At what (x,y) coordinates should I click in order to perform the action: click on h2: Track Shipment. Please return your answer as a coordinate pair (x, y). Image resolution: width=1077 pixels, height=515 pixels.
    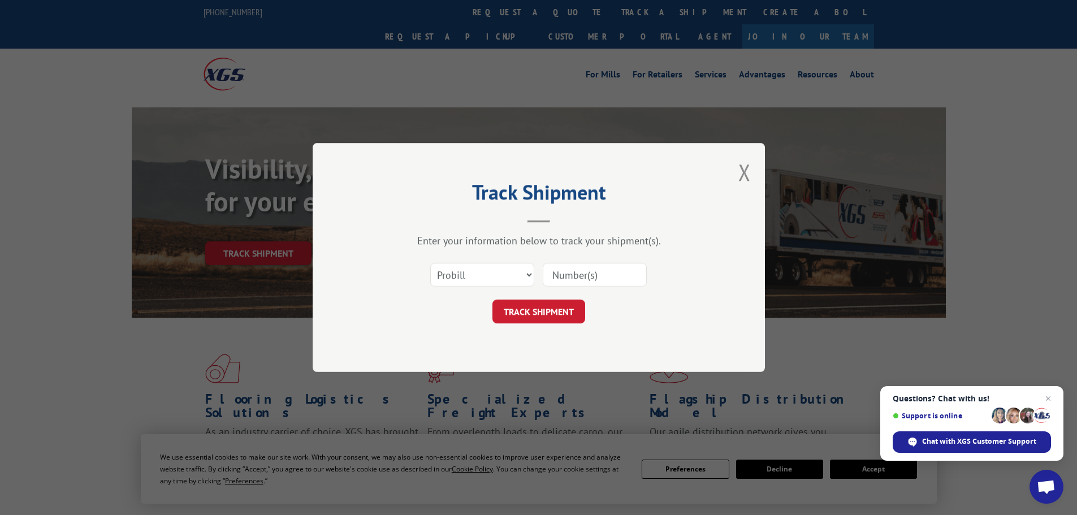
    Looking at the image, I should click on (539, 195).